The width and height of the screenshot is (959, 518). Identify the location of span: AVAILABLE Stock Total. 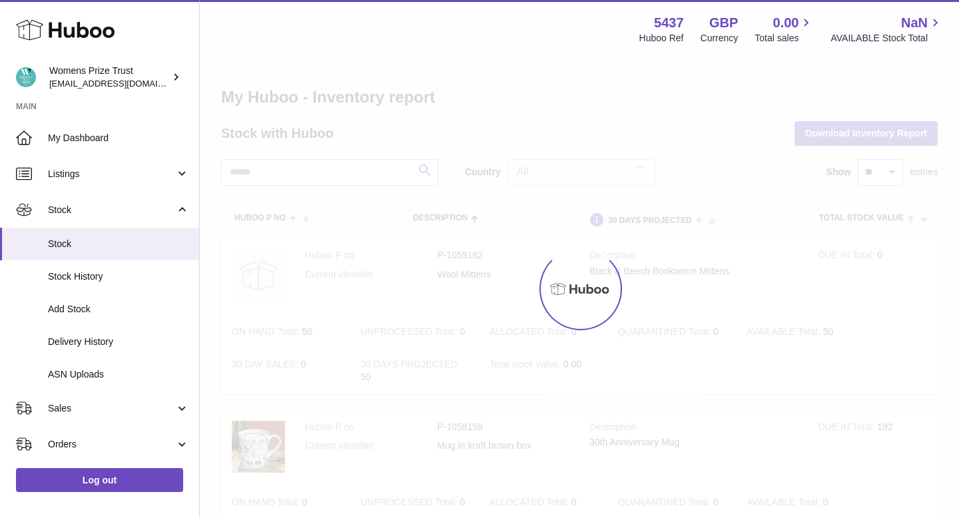
(886, 38).